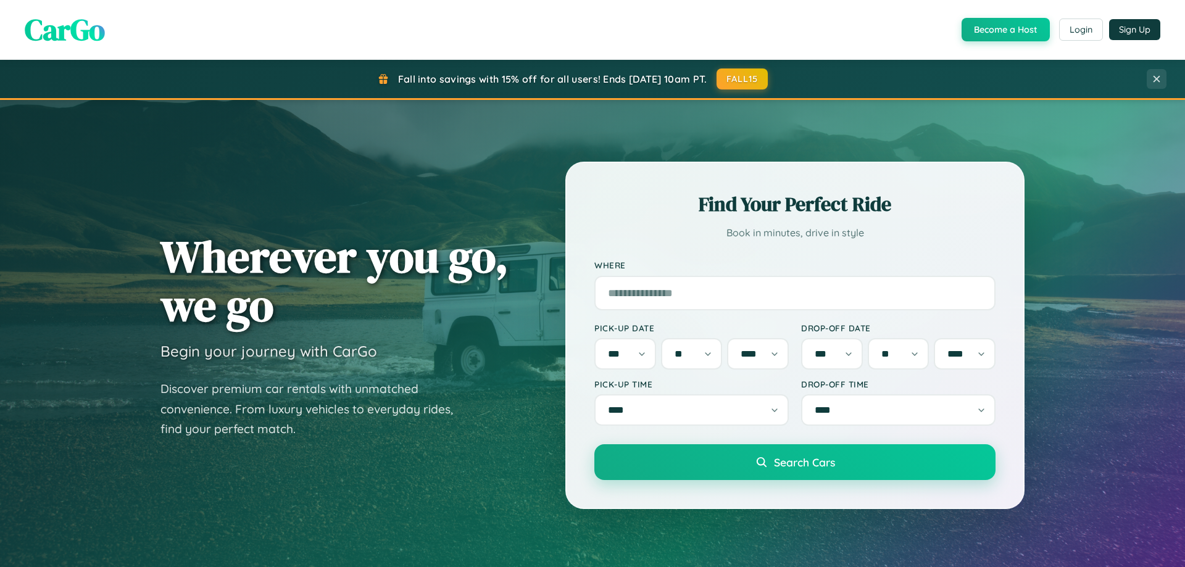 The height and width of the screenshot is (567, 1185). What do you see at coordinates (898, 328) in the screenshot?
I see `label: Drop-off Date` at bounding box center [898, 328].